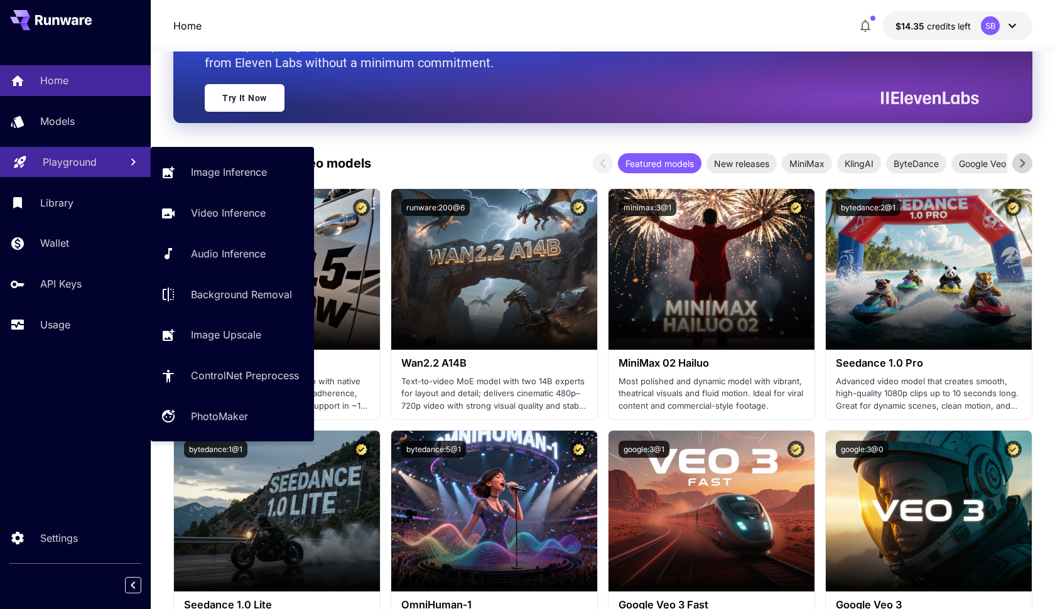 This screenshot has width=1055, height=609. What do you see at coordinates (435, 207) in the screenshot?
I see `button: runware:200@6` at bounding box center [435, 207].